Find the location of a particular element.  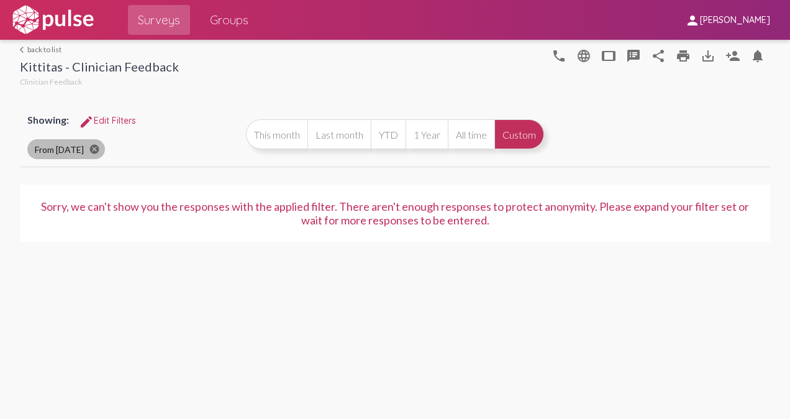

span: Edit Filters is located at coordinates (107, 120).